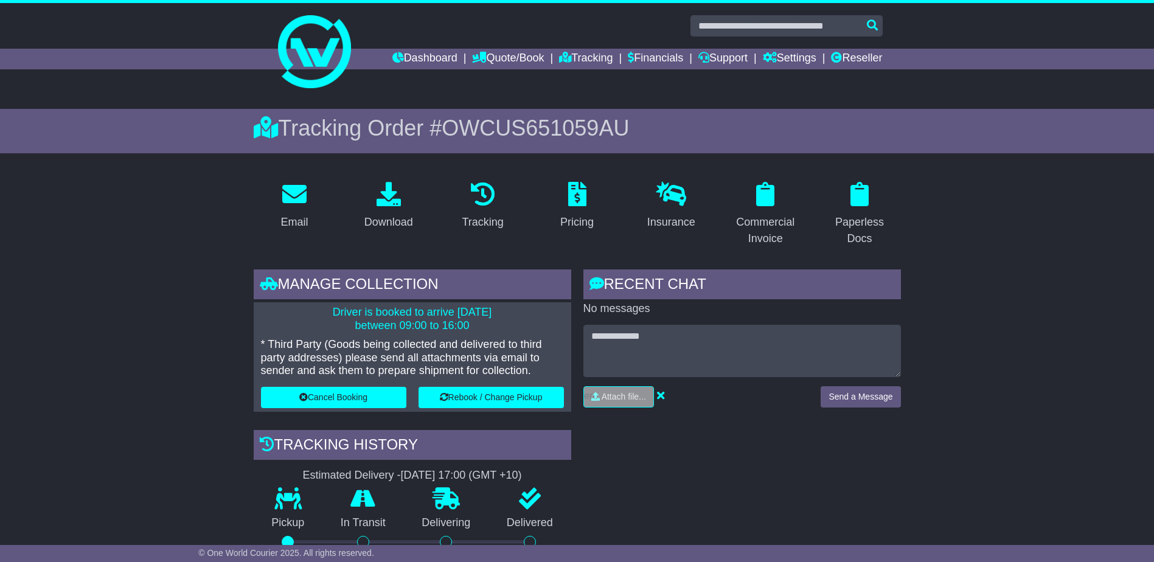 This screenshot has width=1154, height=562. I want to click on p: * Third Party (Goods being collected and delivered to third party addresses) please send all atta..., so click(412, 358).